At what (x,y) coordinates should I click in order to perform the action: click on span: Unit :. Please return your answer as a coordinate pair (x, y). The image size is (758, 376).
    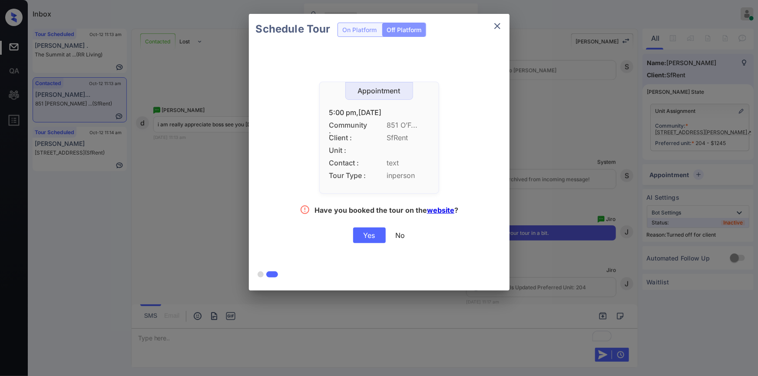
    Looking at the image, I should click on (349, 150).